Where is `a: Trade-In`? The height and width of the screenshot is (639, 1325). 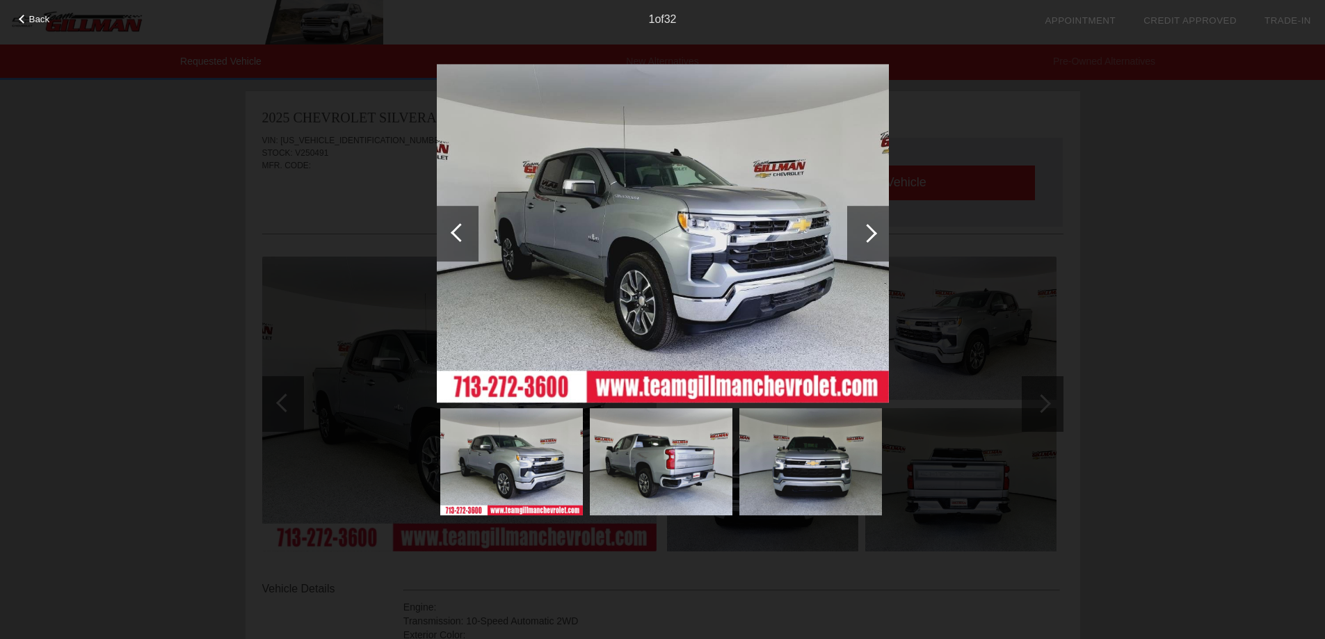 a: Trade-In is located at coordinates (1288, 20).